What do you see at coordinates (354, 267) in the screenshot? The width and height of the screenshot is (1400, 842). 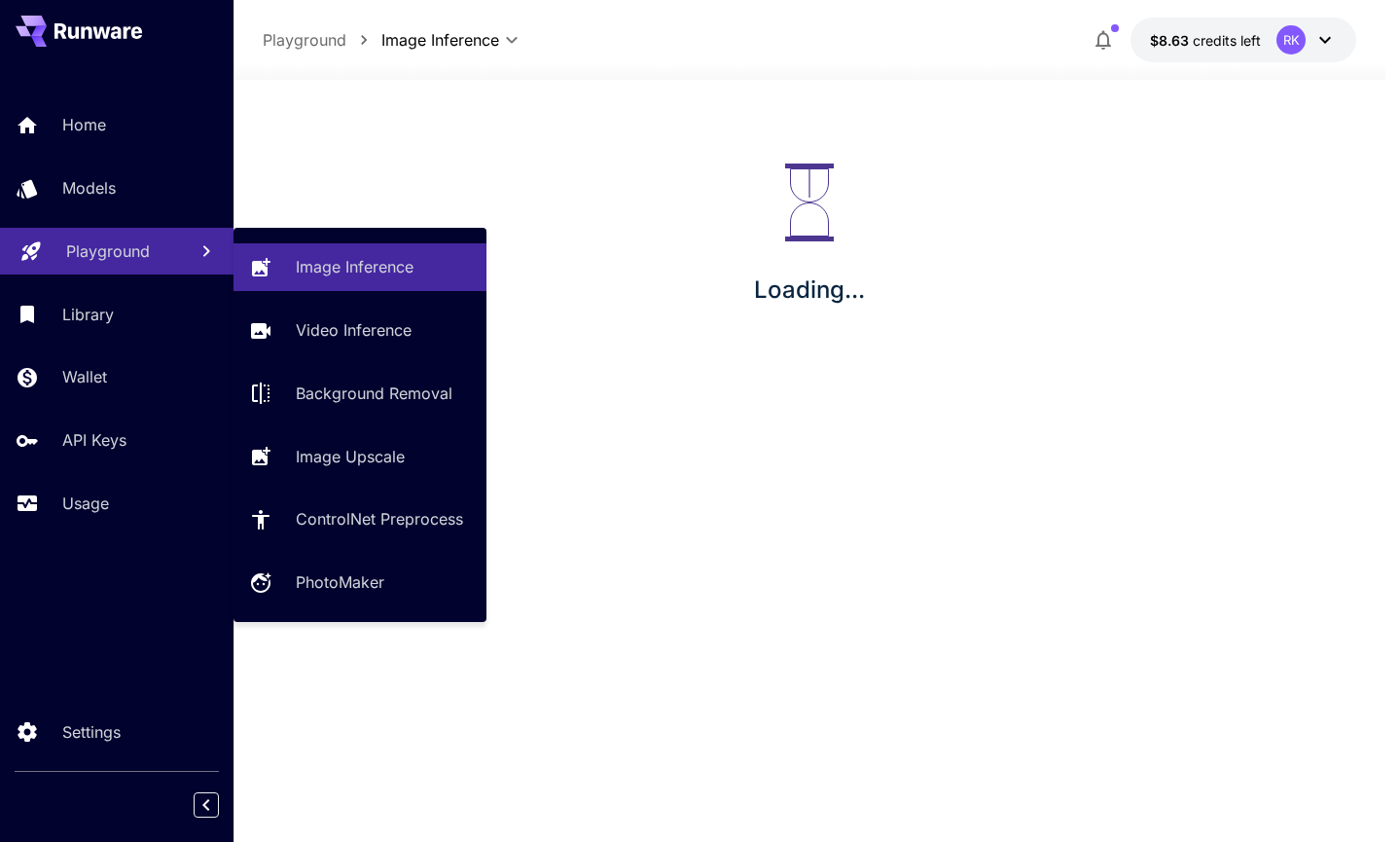 I see `p: Image Inference` at bounding box center [354, 267].